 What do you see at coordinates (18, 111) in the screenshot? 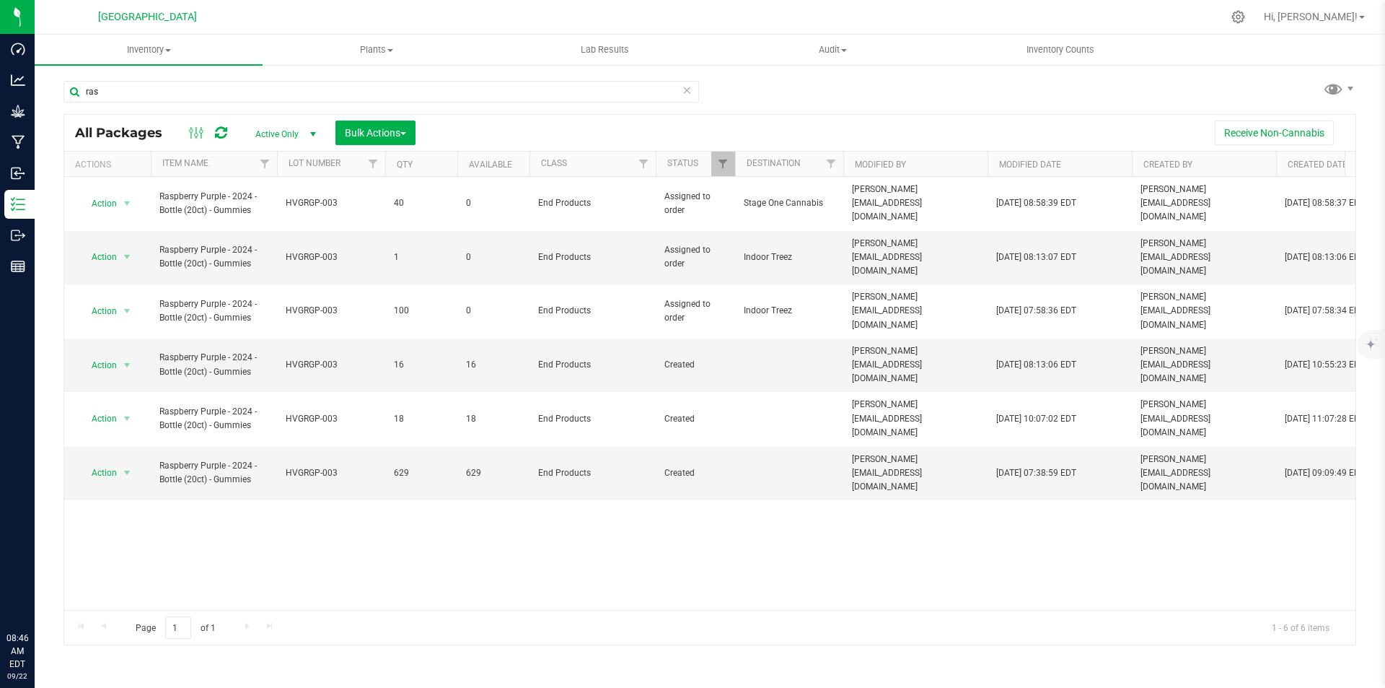
I see `inline-svg: Grow` at bounding box center [18, 111].